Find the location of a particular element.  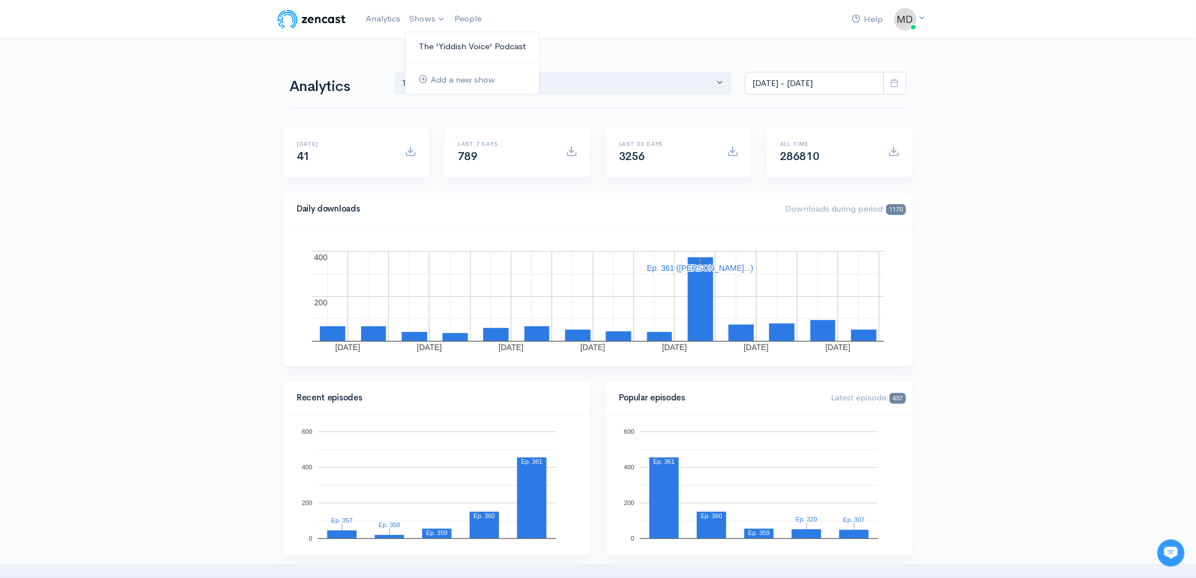

span: New conversation is located at coordinates (104, 161).